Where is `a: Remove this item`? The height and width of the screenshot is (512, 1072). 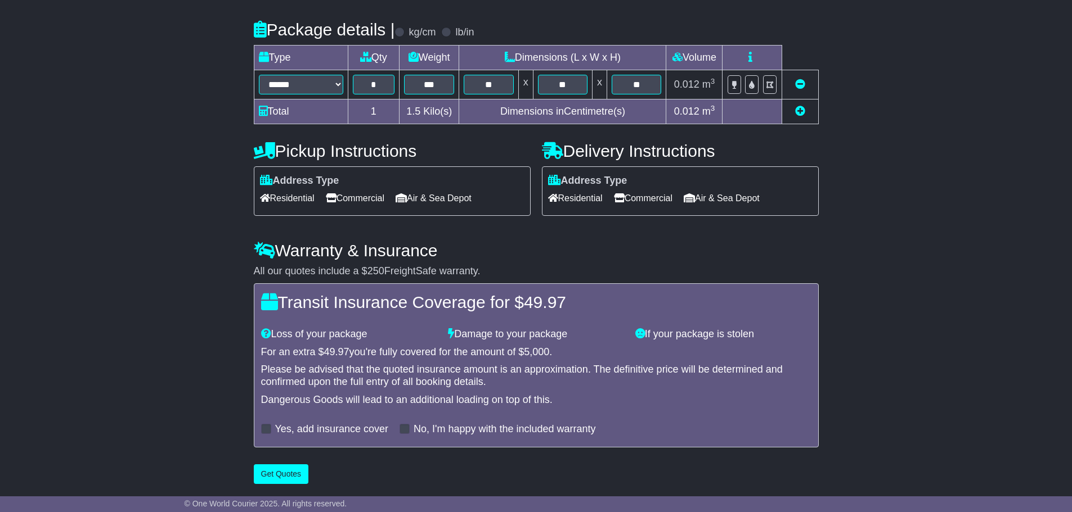 a: Remove this item is located at coordinates (800, 84).